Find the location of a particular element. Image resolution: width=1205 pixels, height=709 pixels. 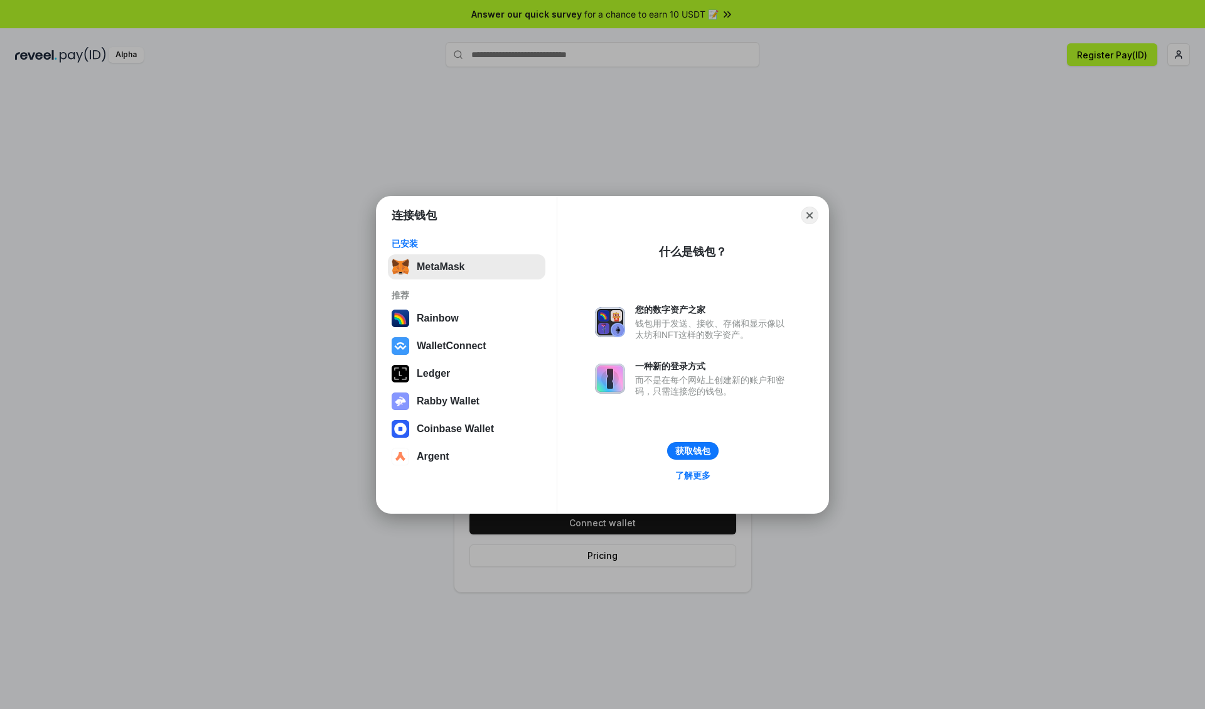

button: WalletConnect is located at coordinates (466, 346).